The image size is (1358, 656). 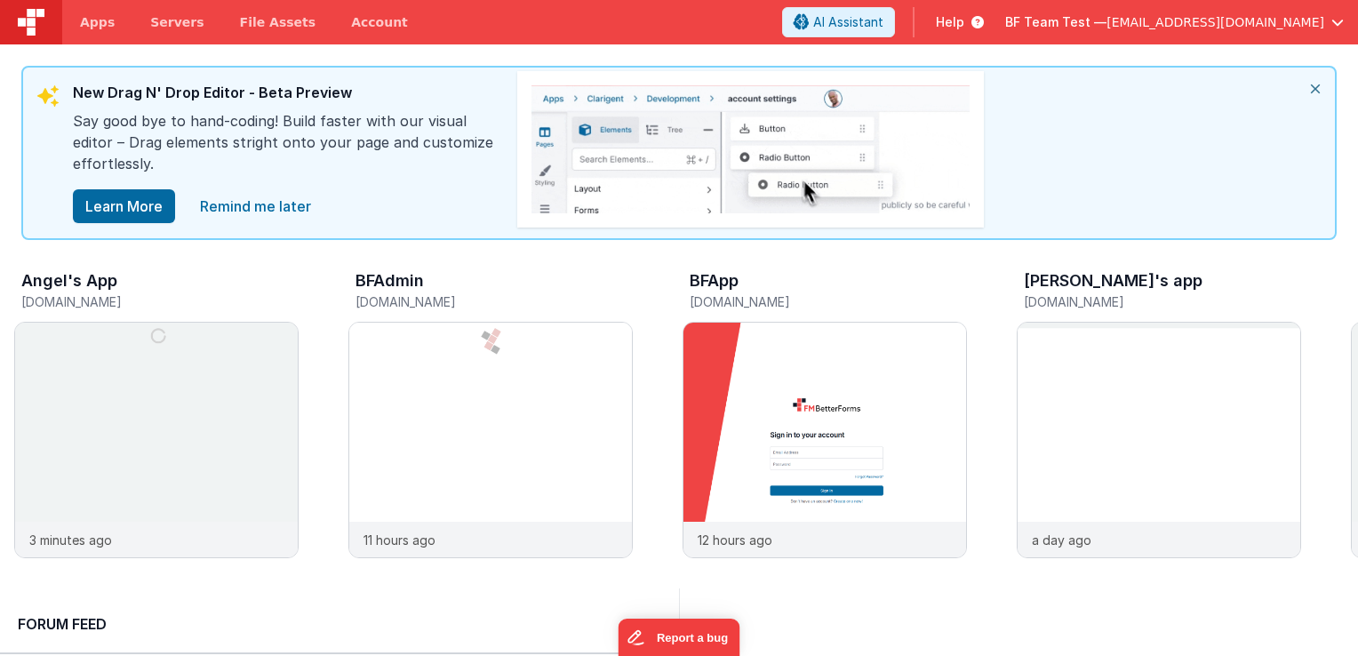 What do you see at coordinates (1061, 539) in the screenshot?
I see `p: a day ago` at bounding box center [1061, 539].